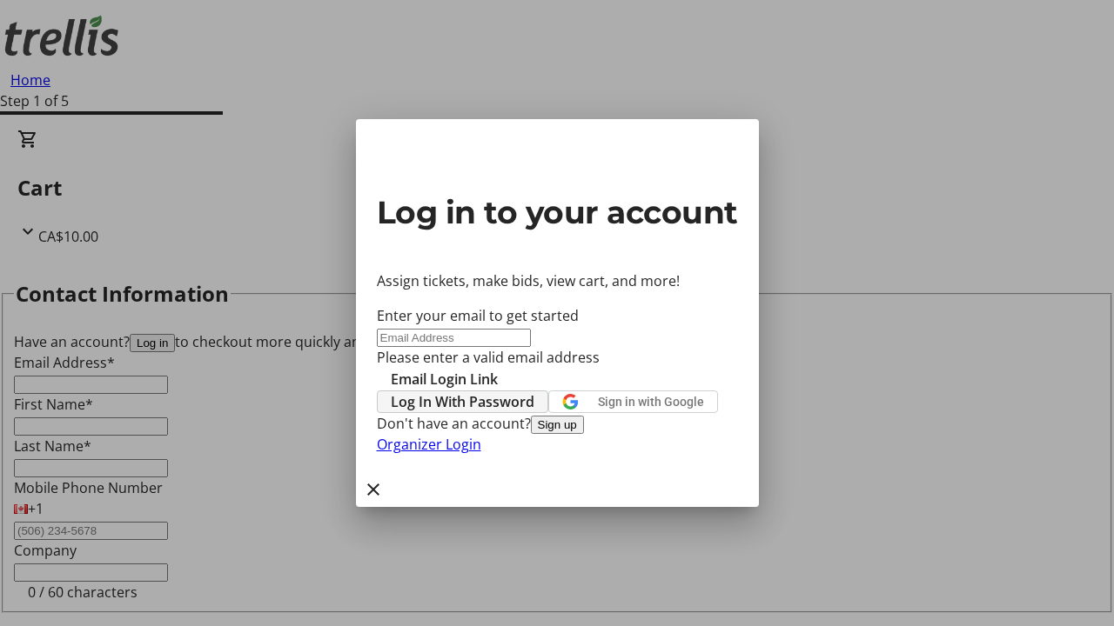  I want to click on button: Close, so click(373, 490).